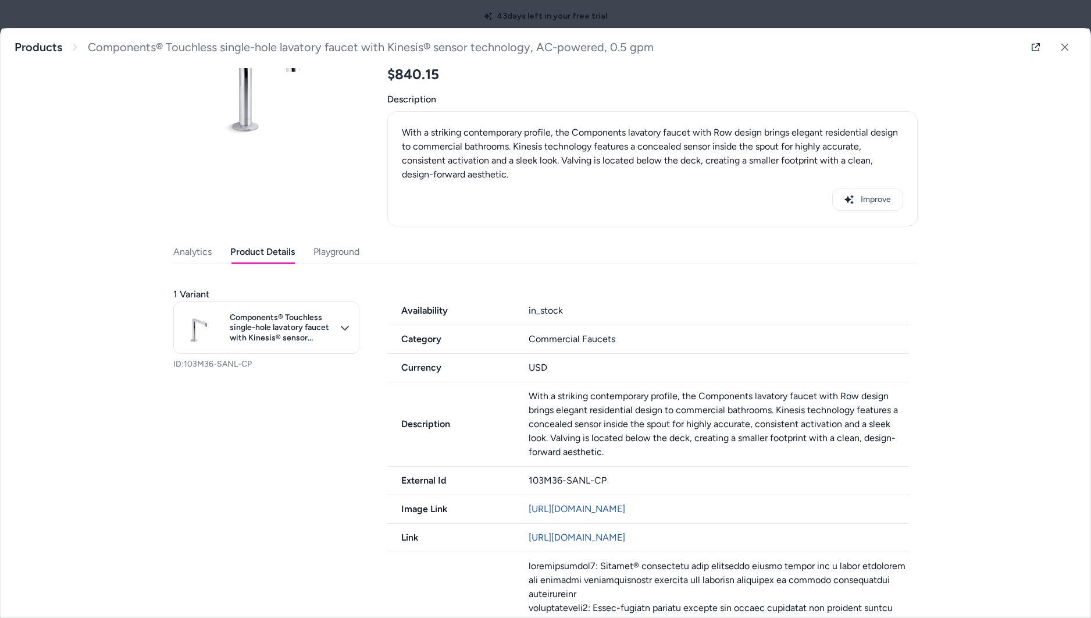 The width and height of the screenshot is (1091, 618). What do you see at coordinates (719, 311) in the screenshot?
I see `div: in_stock` at bounding box center [719, 311].